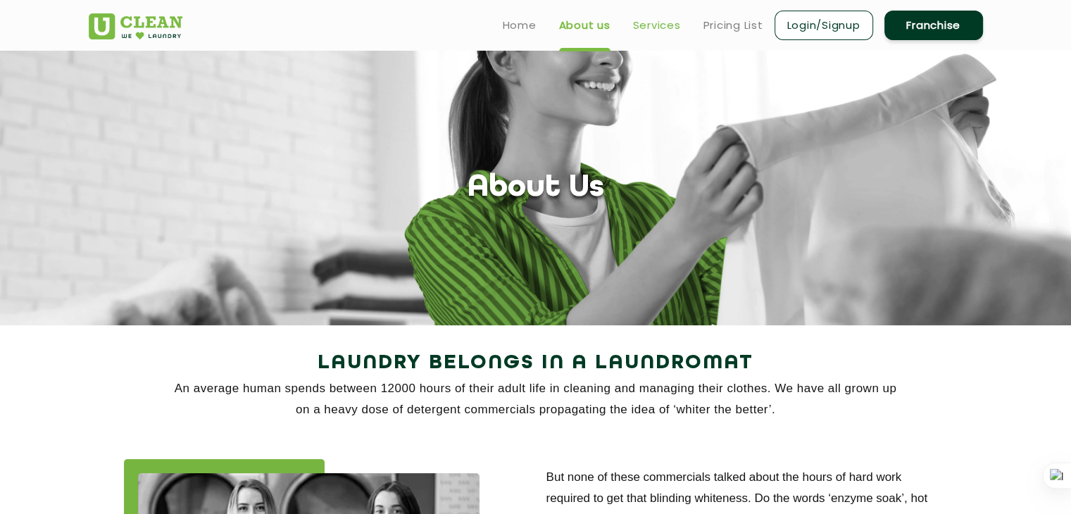  What do you see at coordinates (657, 25) in the screenshot?
I see `a: Services` at bounding box center [657, 25].